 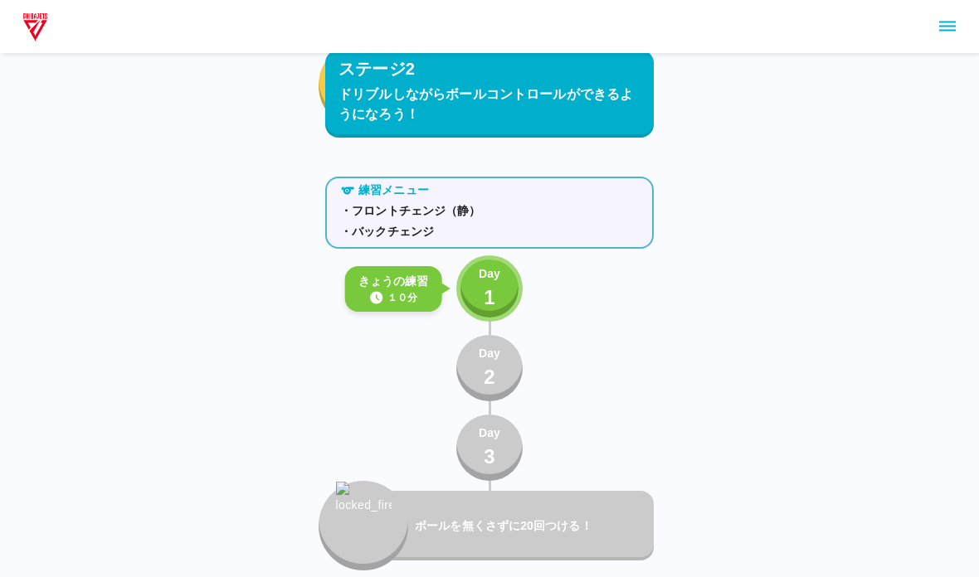 I want to click on button: Day2, so click(x=489, y=368).